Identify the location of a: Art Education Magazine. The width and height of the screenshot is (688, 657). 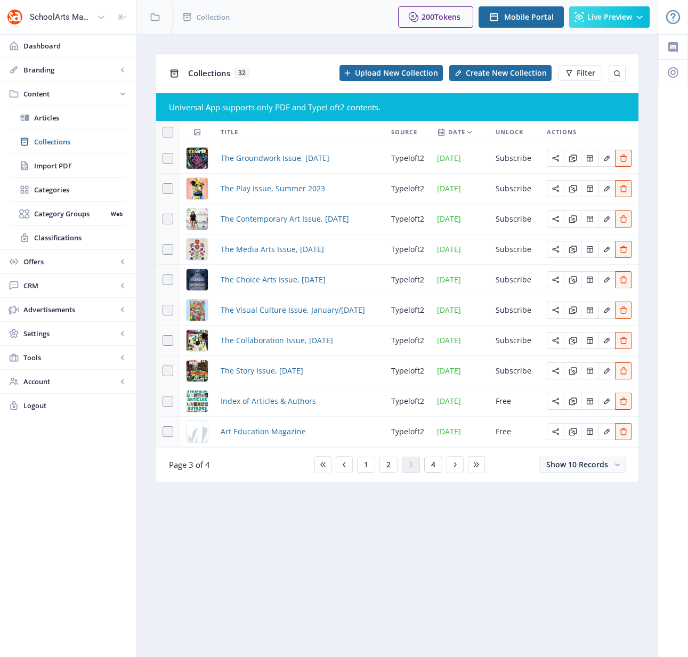
(263, 432).